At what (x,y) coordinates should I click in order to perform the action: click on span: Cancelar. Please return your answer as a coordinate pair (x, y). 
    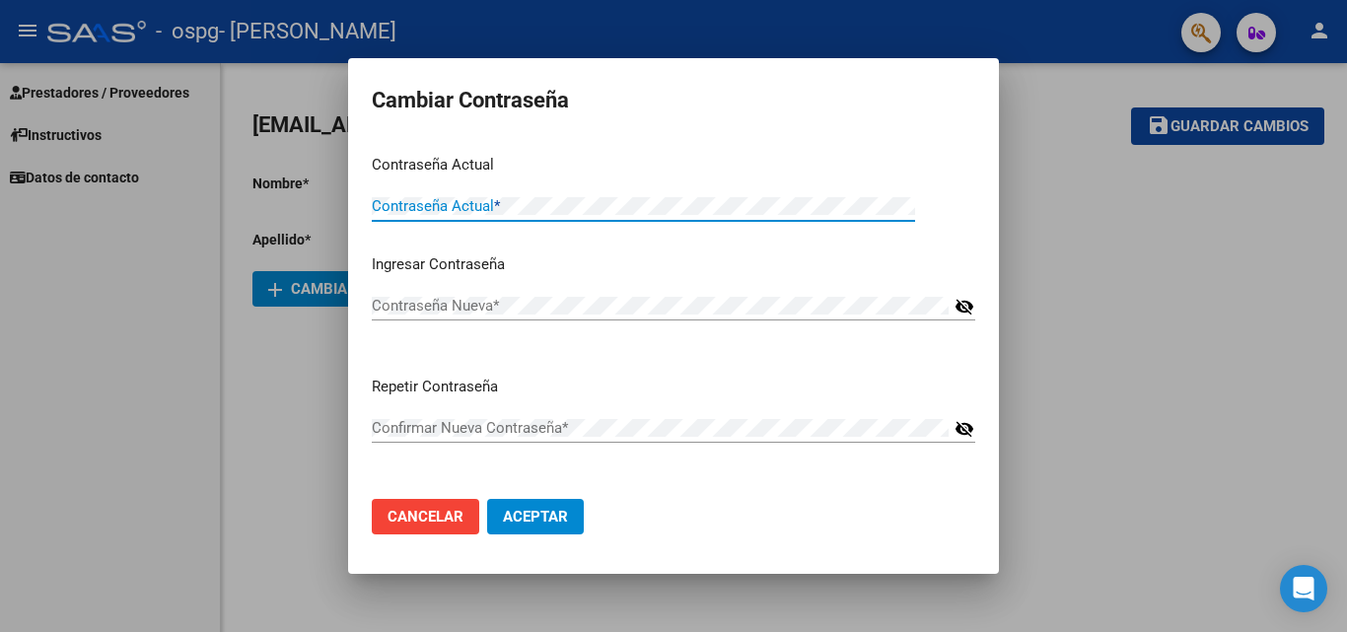
    Looking at the image, I should click on (425, 517).